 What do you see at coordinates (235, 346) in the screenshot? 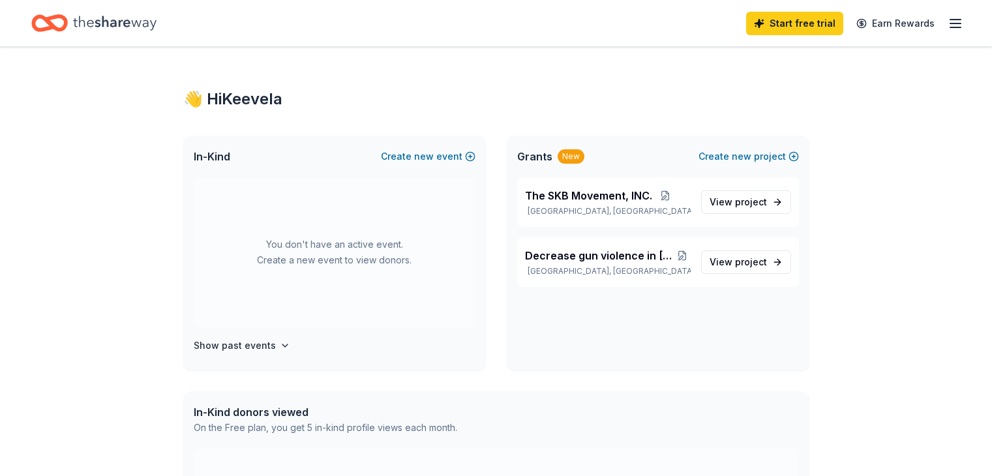
I see `h4: Show past events` at bounding box center [235, 346].